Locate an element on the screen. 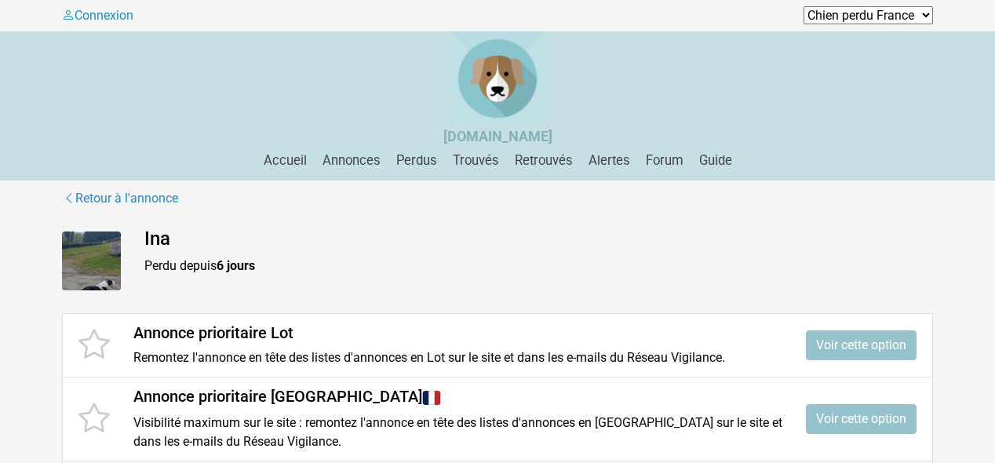 The image size is (995, 463). a: Accueil is located at coordinates (285, 160).